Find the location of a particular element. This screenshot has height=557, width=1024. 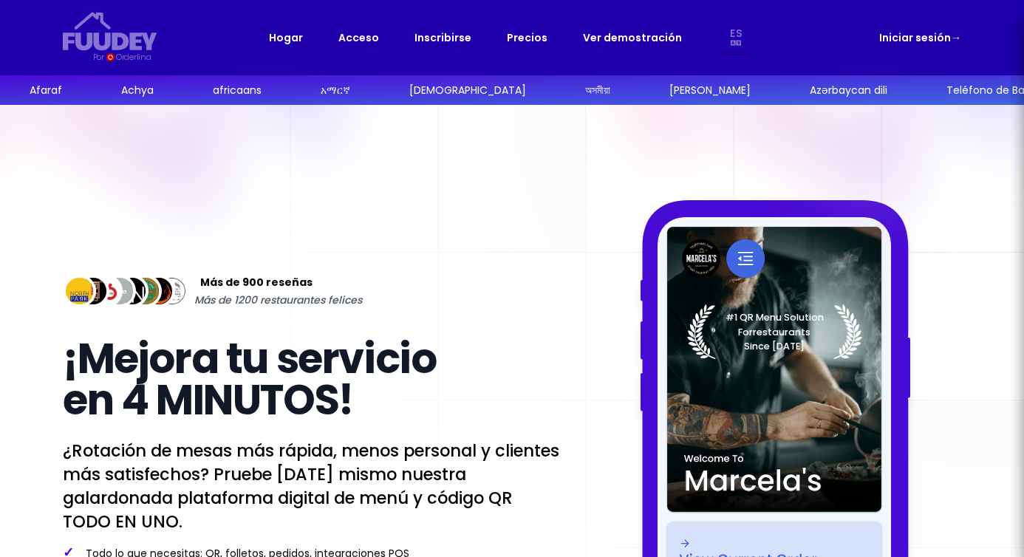

font: ¡Mejora tu servicio en 4 MINUTOS! is located at coordinates (249, 379).